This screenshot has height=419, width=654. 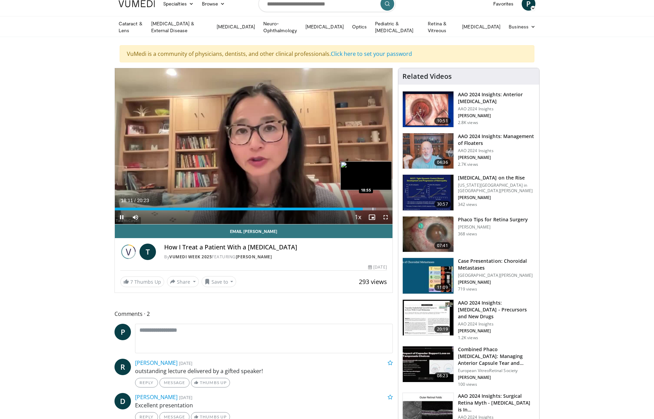 I want to click on button: Enable picture-in-picture mode, so click(x=372, y=217).